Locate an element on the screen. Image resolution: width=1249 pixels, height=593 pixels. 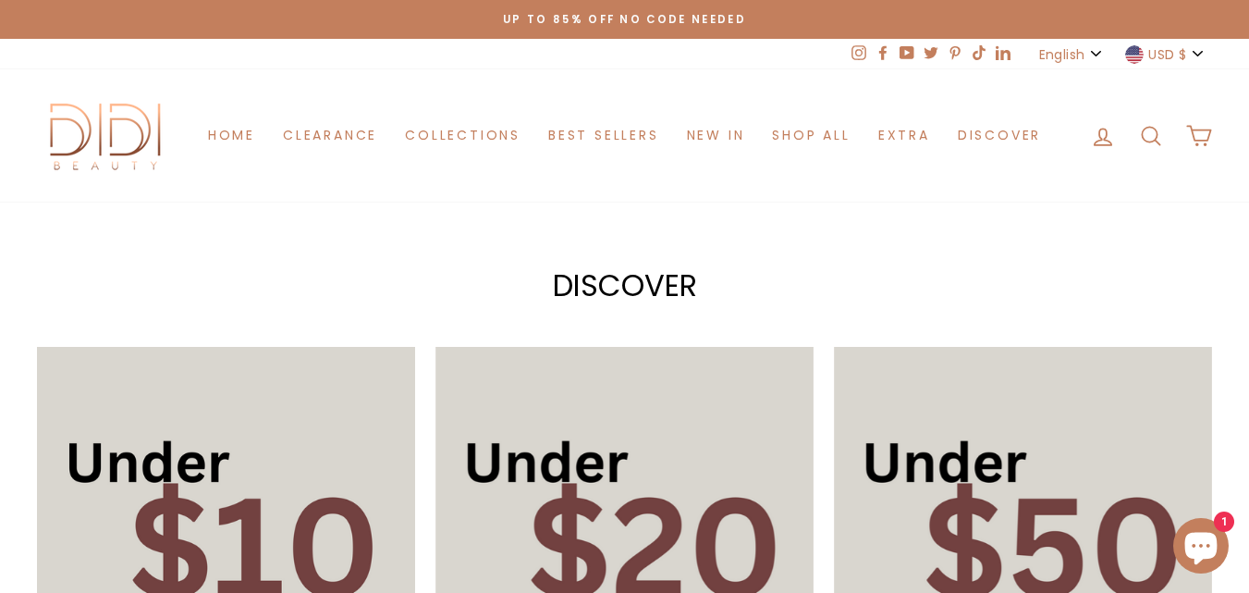
a: Extra is located at coordinates (905, 135).